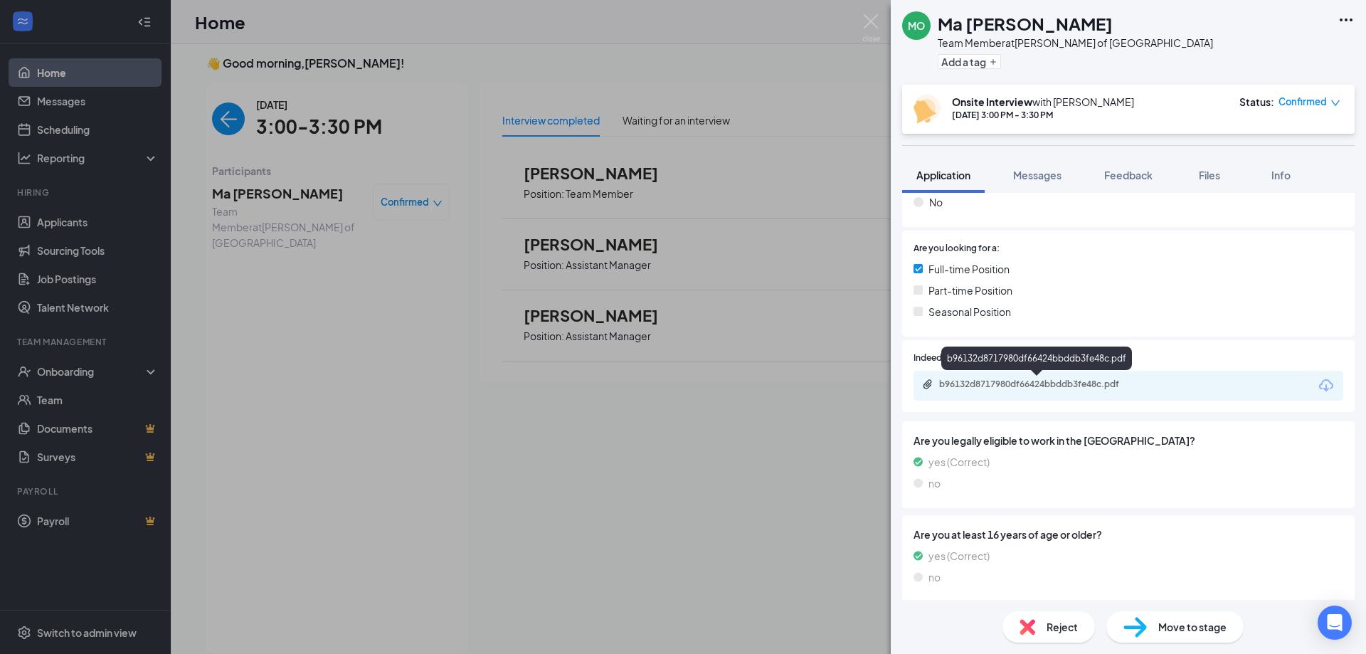  I want to click on span: Application, so click(943, 175).